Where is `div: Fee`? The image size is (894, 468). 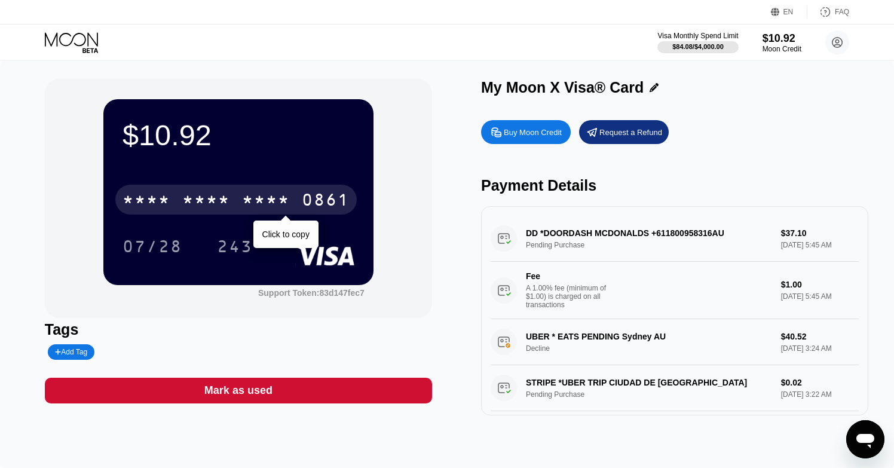 div: Fee is located at coordinates (568, 276).